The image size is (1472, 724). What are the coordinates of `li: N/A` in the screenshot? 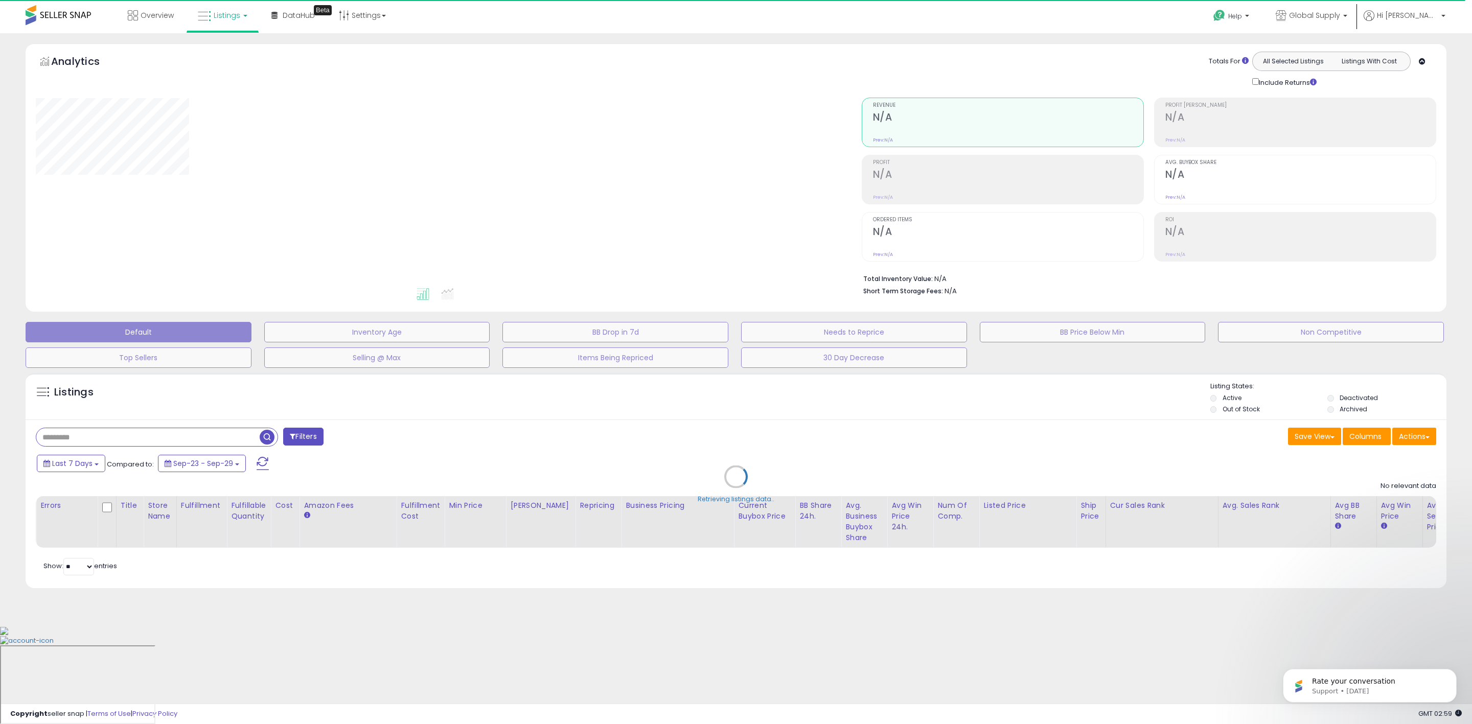 It's located at (1146, 278).